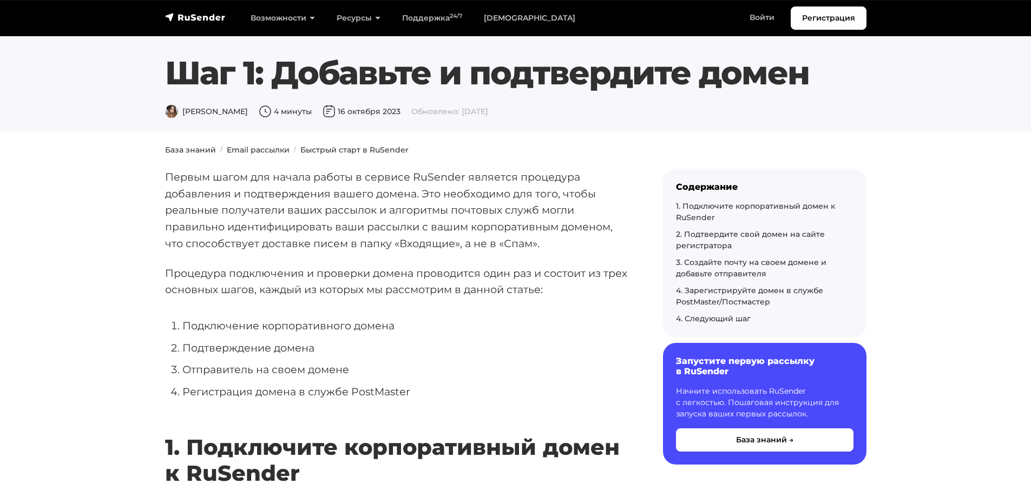 The height and width of the screenshot is (497, 1031). What do you see at coordinates (765, 403) in the screenshot?
I see `p: Начните использовать RuSender с легкостью. Пошаговая инструкция для запуска ваших первых рассылок.` at bounding box center [765, 403].